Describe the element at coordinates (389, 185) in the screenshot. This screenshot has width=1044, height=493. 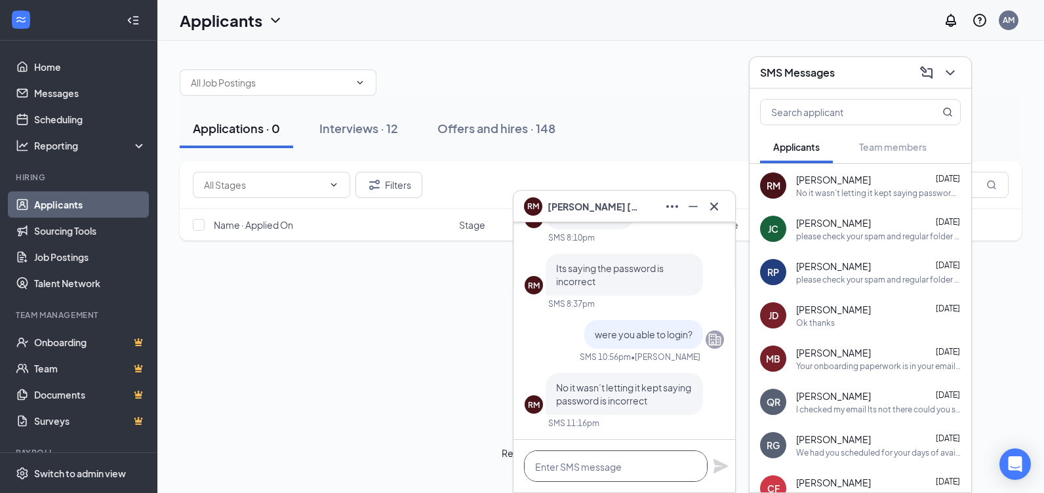
I see `button: Filter Filters` at that location.